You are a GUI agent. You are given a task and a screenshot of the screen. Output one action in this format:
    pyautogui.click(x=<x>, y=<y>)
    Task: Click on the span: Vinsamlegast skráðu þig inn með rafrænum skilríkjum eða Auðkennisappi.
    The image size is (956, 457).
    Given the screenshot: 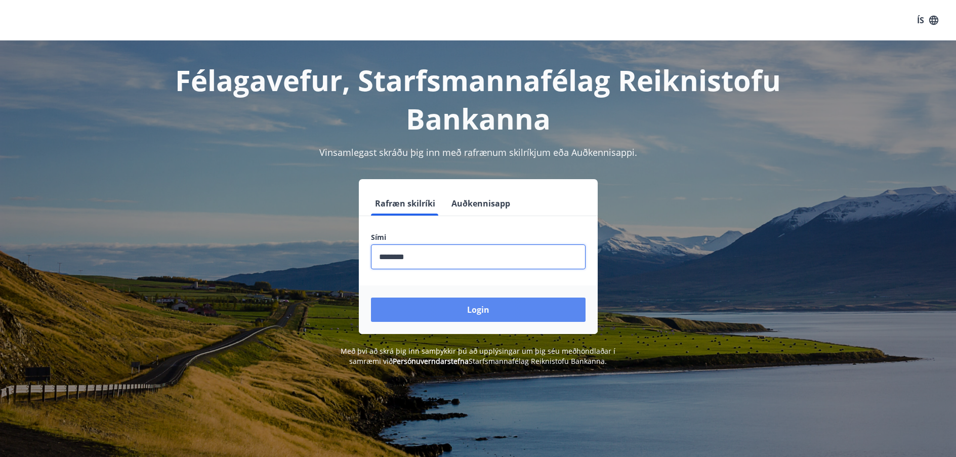 What is the action you would take?
    pyautogui.click(x=478, y=152)
    